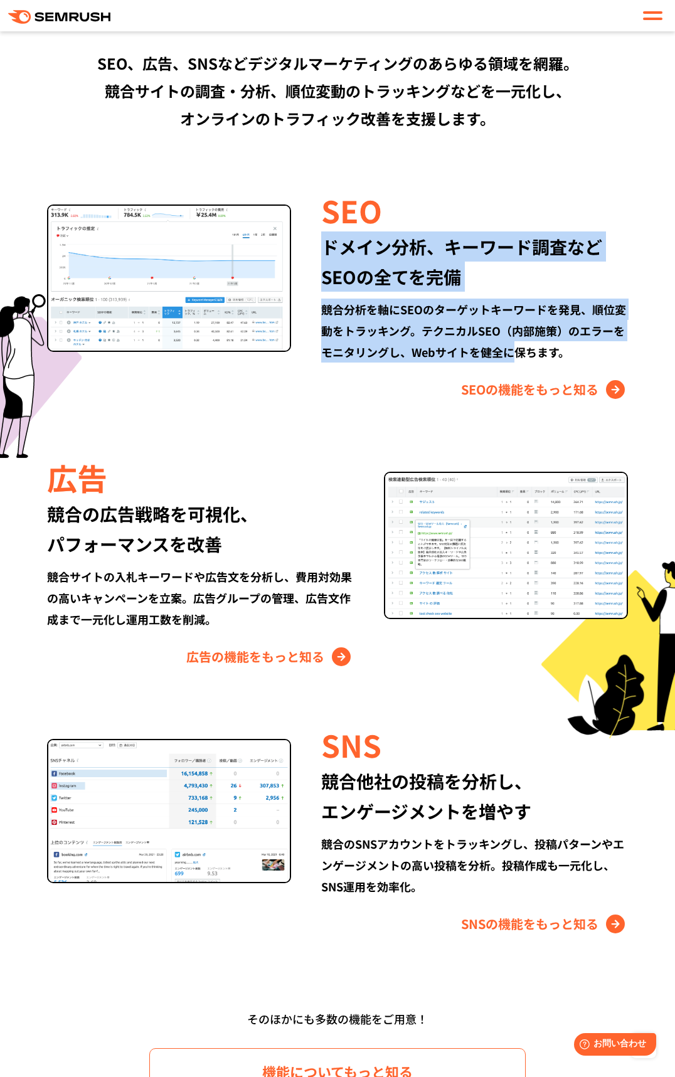 The height and width of the screenshot is (1077, 675). What do you see at coordinates (474, 210) in the screenshot?
I see `div: SEO` at bounding box center [474, 210].